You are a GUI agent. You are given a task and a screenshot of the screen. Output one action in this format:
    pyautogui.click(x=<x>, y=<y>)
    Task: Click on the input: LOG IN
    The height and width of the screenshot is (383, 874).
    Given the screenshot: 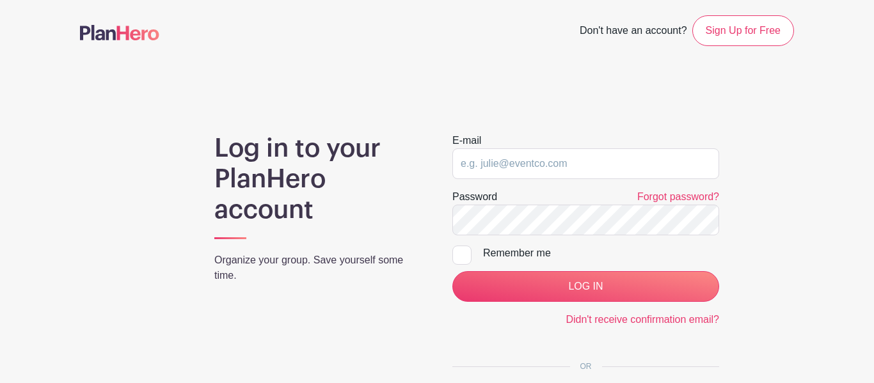 What is the action you would take?
    pyautogui.click(x=586, y=287)
    